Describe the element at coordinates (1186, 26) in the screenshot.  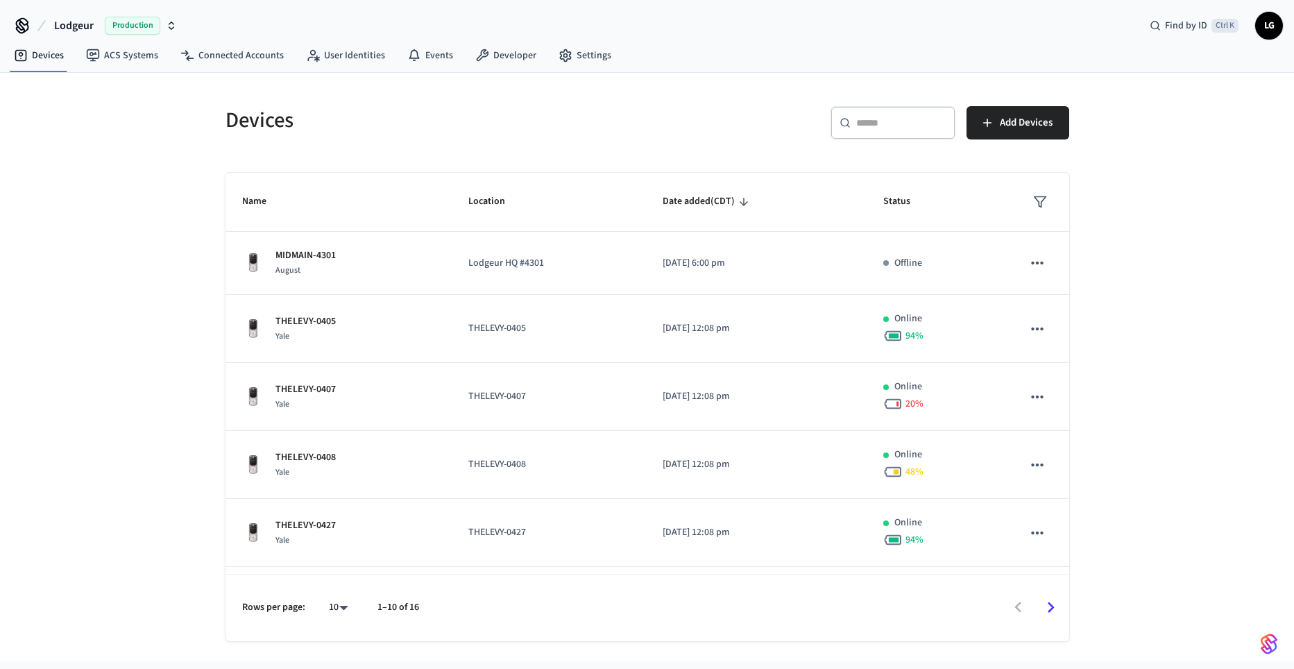
I see `span: Find by ID` at that location.